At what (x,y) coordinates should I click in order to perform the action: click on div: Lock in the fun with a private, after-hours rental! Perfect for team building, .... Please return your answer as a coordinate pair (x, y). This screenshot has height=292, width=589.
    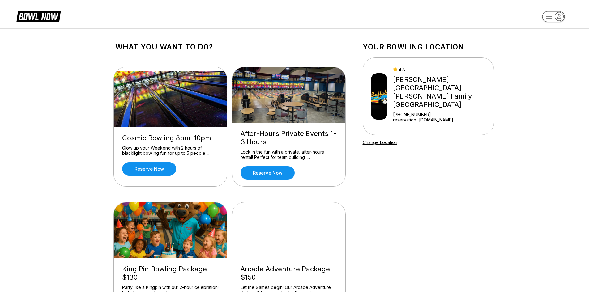
    Looking at the image, I should click on (289, 155).